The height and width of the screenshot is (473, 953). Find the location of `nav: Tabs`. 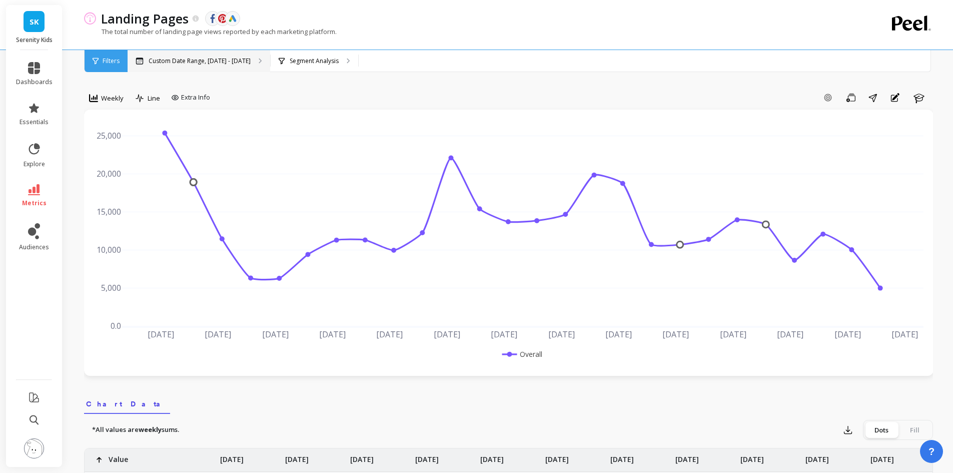

nav: Tabs is located at coordinates (508, 402).